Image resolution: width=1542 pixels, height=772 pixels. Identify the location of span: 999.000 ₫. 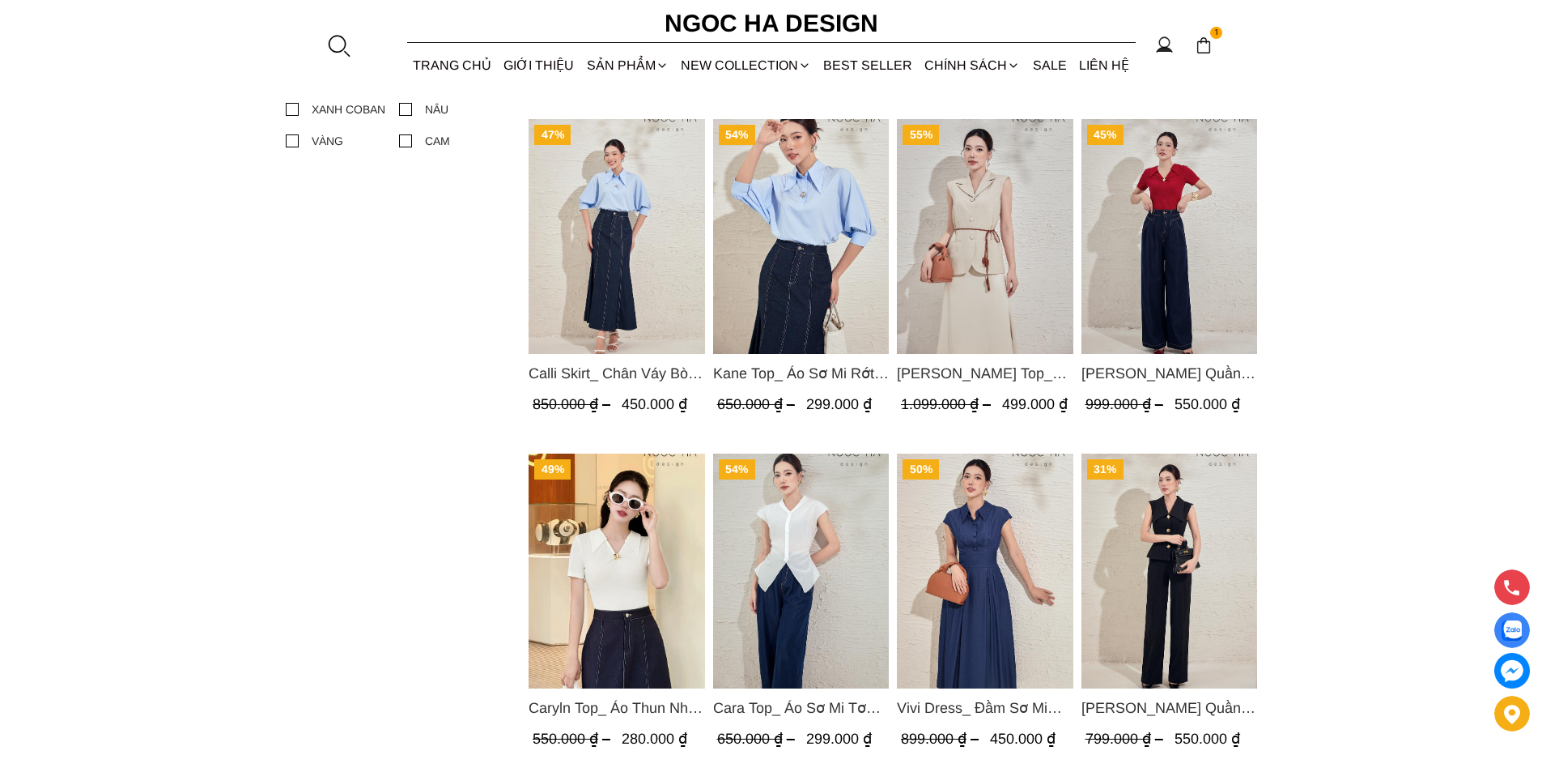
(1125, 404).